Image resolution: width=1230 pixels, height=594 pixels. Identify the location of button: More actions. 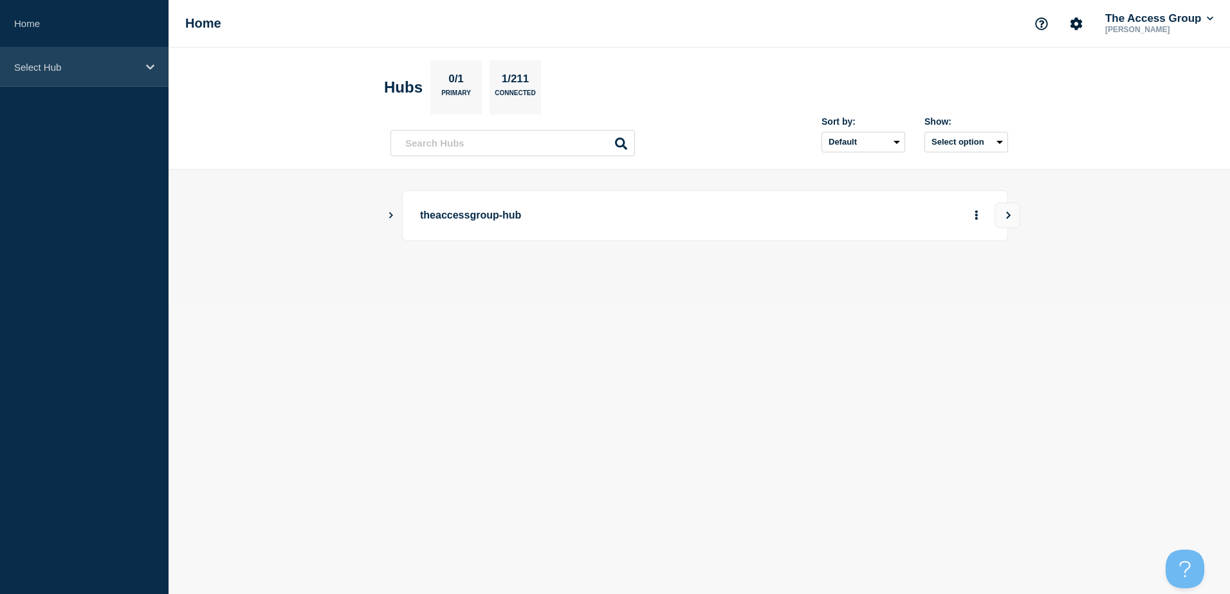
(977, 216).